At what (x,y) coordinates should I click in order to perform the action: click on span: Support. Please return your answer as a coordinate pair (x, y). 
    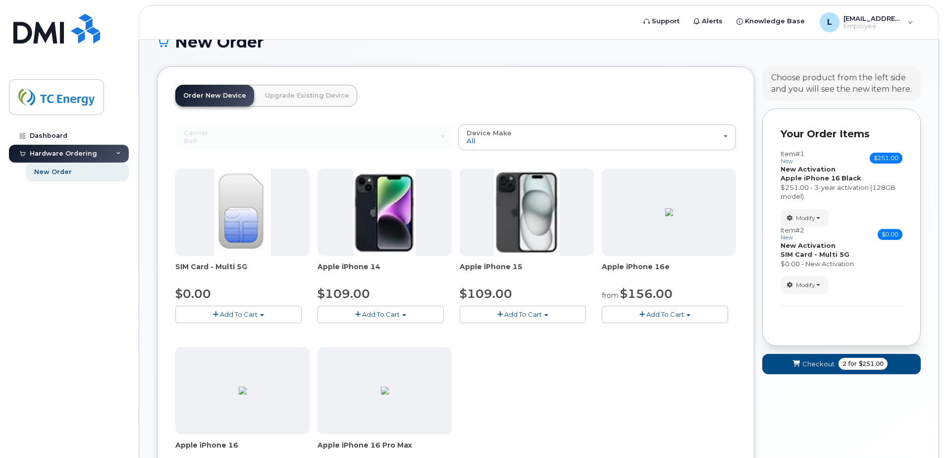
    Looking at the image, I should click on (666, 21).